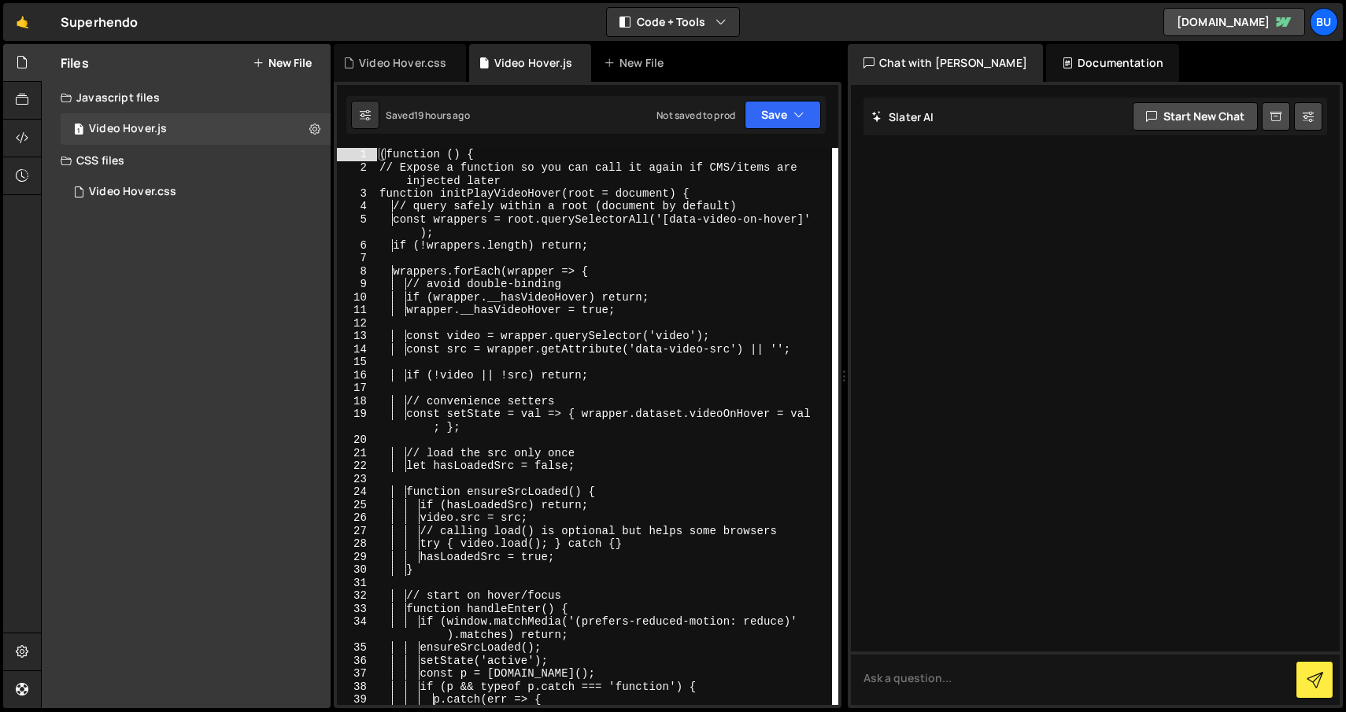 This screenshot has width=1346, height=712. I want to click on div: 35, so click(357, 648).